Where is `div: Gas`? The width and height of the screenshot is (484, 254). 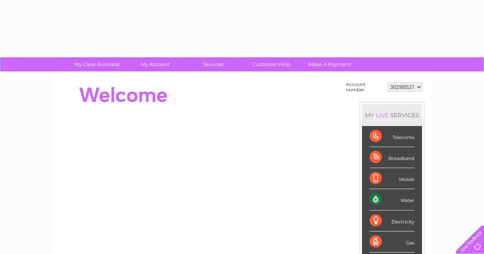
div: Gas is located at coordinates (391, 242).